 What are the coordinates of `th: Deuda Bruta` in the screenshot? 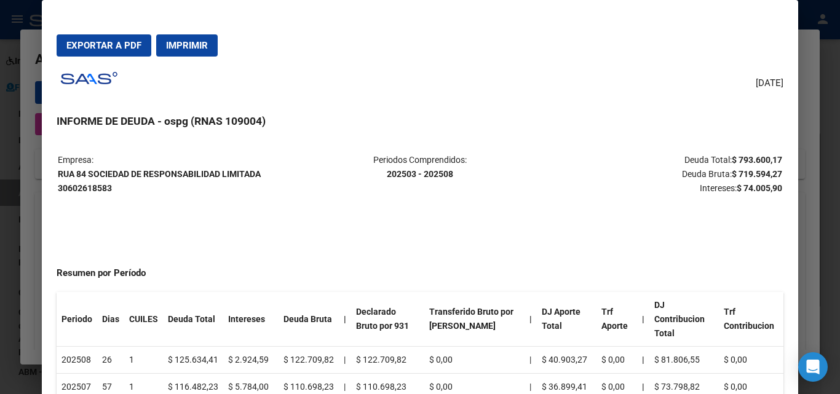 It's located at (309, 319).